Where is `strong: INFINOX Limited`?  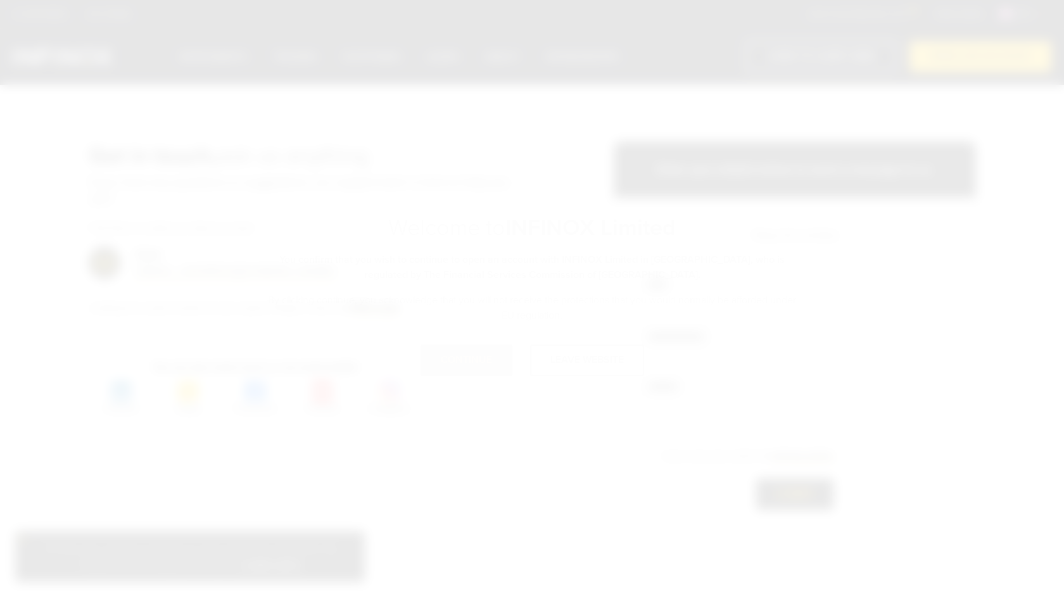
strong: INFINOX Limited is located at coordinates (591, 227).